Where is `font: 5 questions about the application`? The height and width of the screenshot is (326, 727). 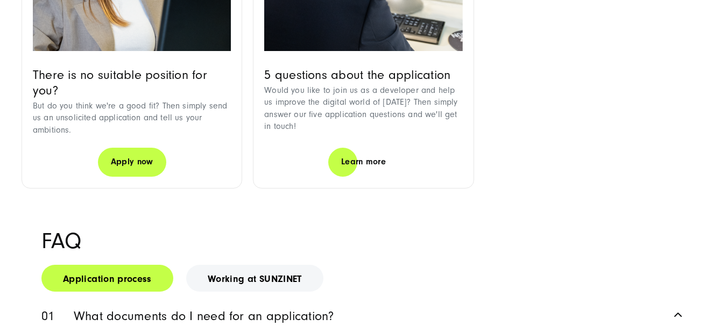
font: 5 questions about the application is located at coordinates (357, 75).